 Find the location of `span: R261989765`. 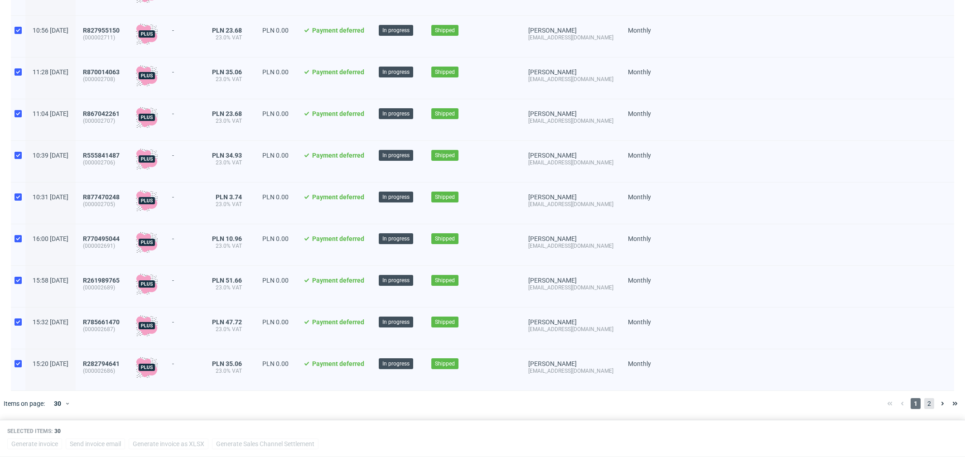

span: R261989765 is located at coordinates (101, 281).